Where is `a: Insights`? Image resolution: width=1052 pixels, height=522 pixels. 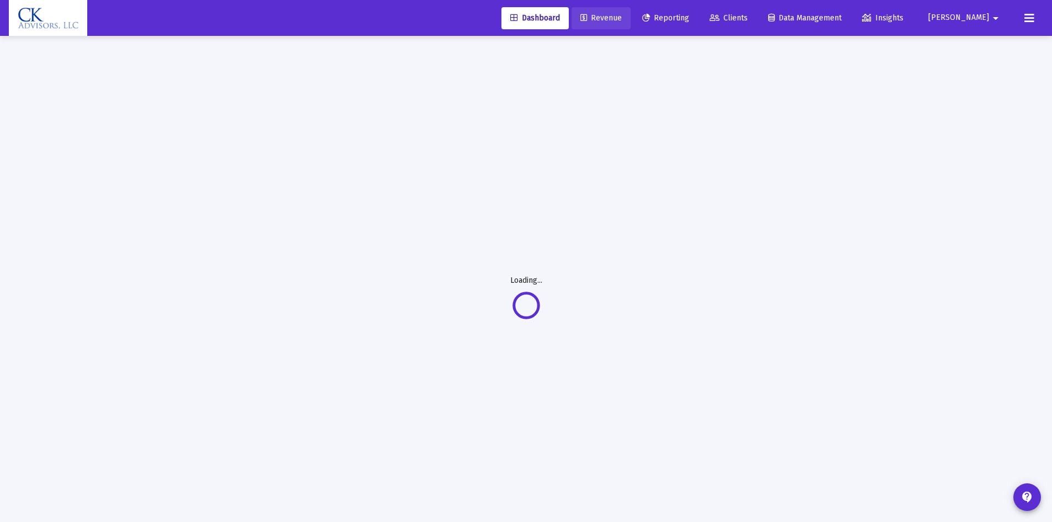 a: Insights is located at coordinates (883, 18).